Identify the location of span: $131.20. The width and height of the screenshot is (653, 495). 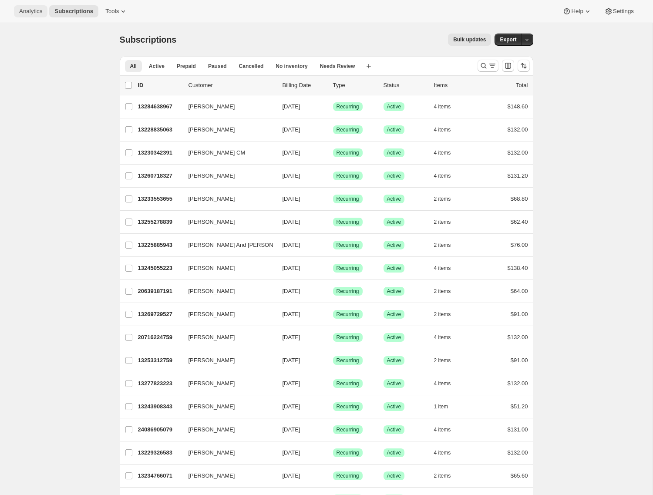
(517, 175).